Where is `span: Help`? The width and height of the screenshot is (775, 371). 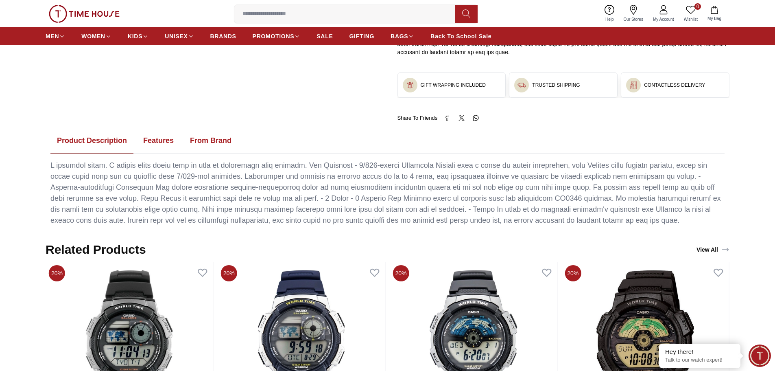
span: Help is located at coordinates (610, 19).